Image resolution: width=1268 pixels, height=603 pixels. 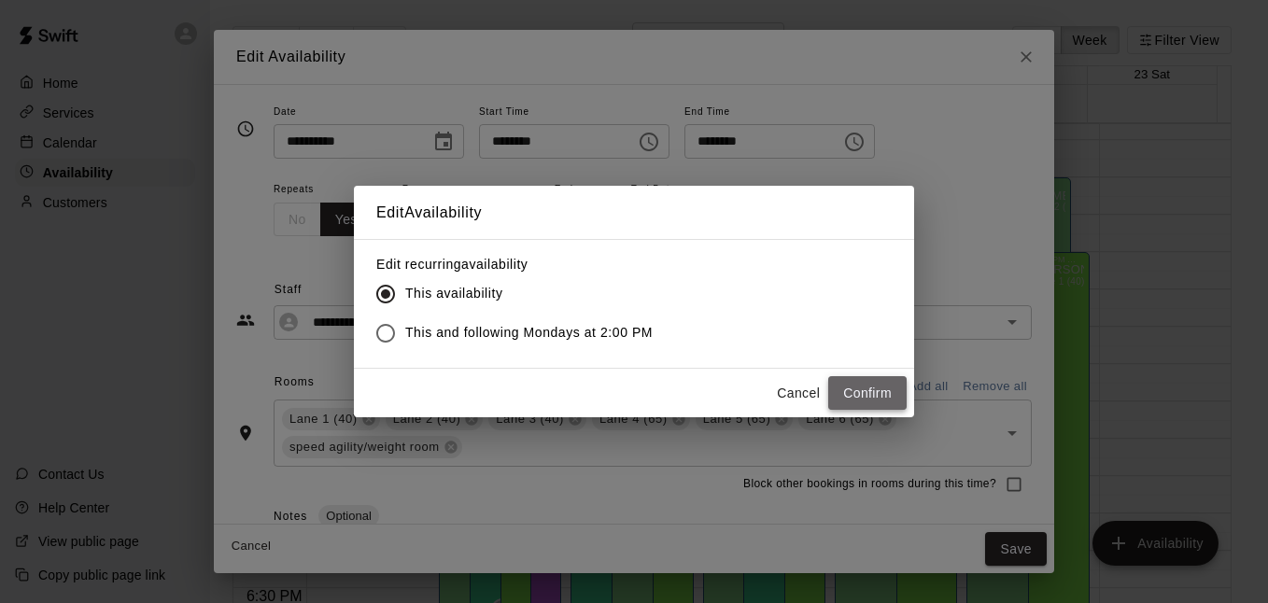 What do you see at coordinates (798, 393) in the screenshot?
I see `button: Cancel` at bounding box center [798, 393].